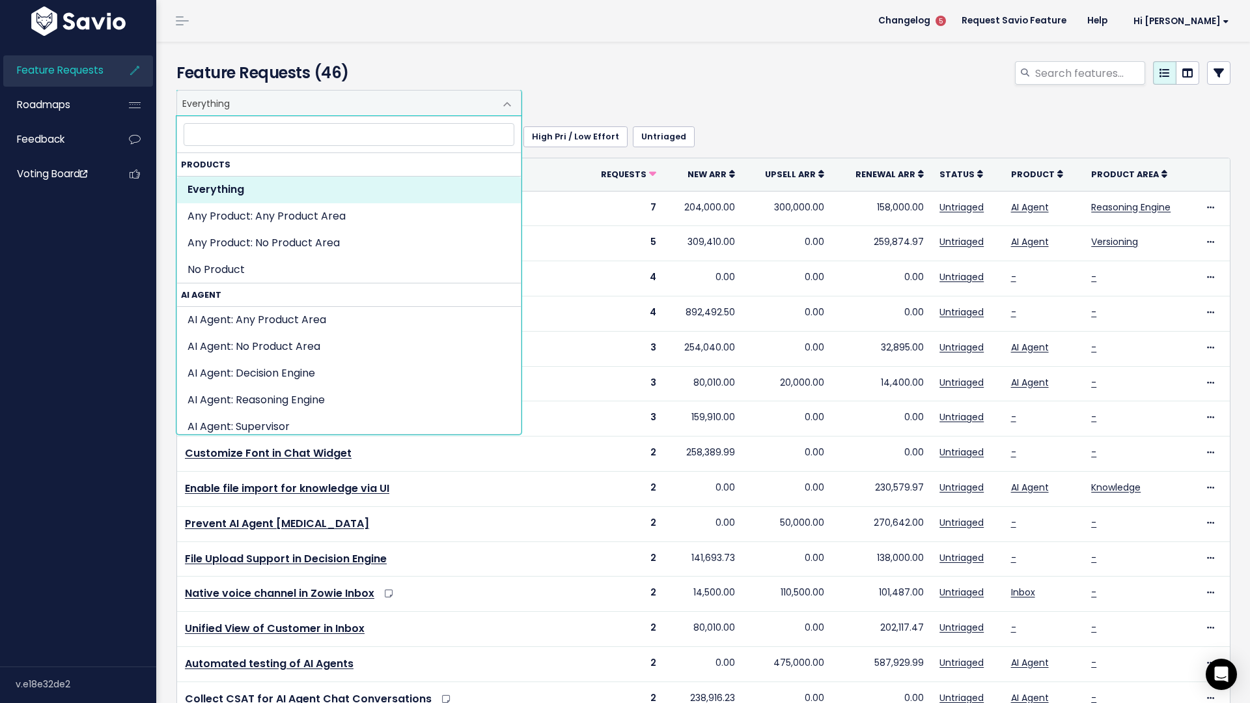 The image size is (1250, 703). I want to click on span: Voting Board, so click(52, 173).